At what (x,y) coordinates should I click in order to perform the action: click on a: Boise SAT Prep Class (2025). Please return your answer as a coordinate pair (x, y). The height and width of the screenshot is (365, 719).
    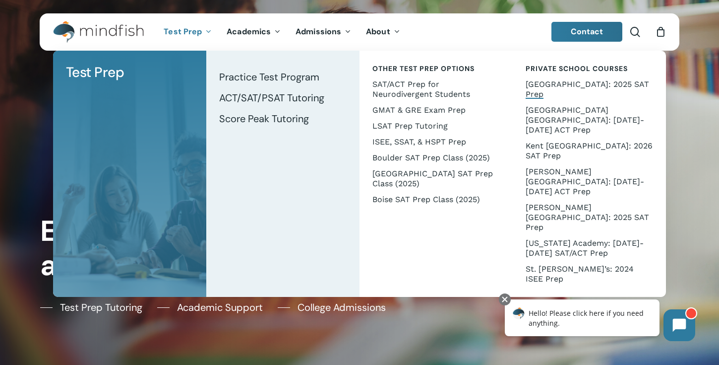
    Looking at the image, I should click on (436, 199).